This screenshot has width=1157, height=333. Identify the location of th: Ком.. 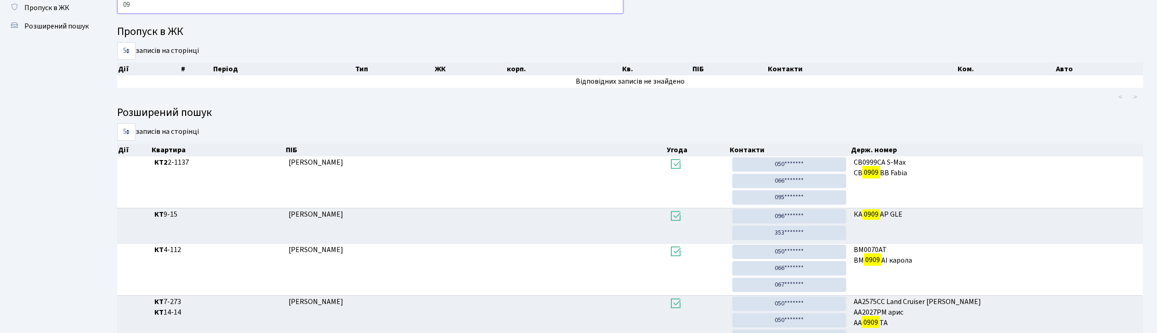
(1006, 69).